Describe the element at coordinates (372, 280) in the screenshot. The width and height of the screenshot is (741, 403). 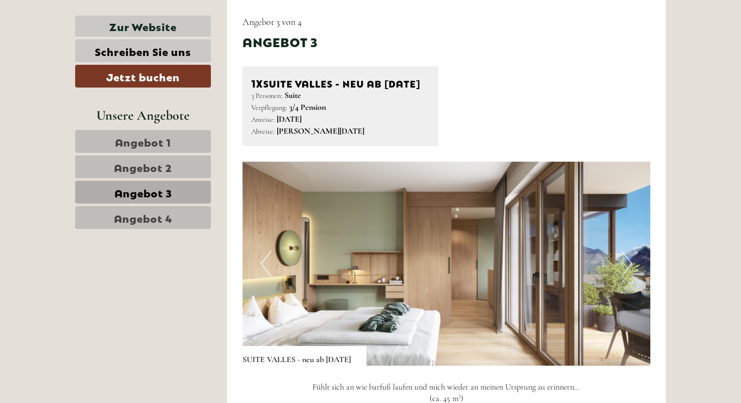
I see `button: Senden` at that location.